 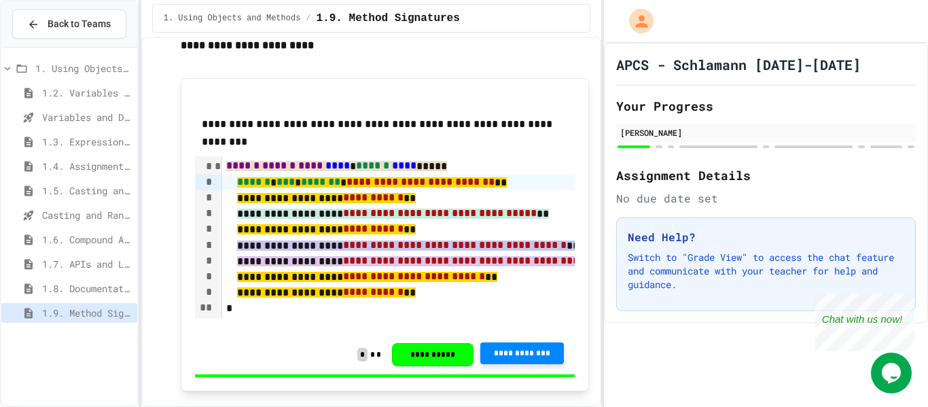 I want to click on span: 1.7. APIs and Libraries, so click(x=87, y=264).